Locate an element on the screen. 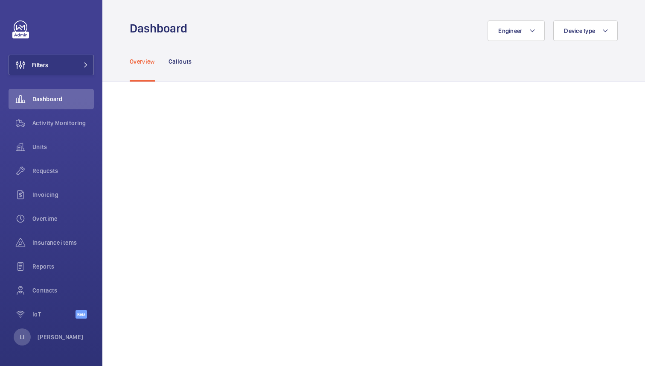 This screenshot has height=366, width=645. span: Device type is located at coordinates (580, 31).